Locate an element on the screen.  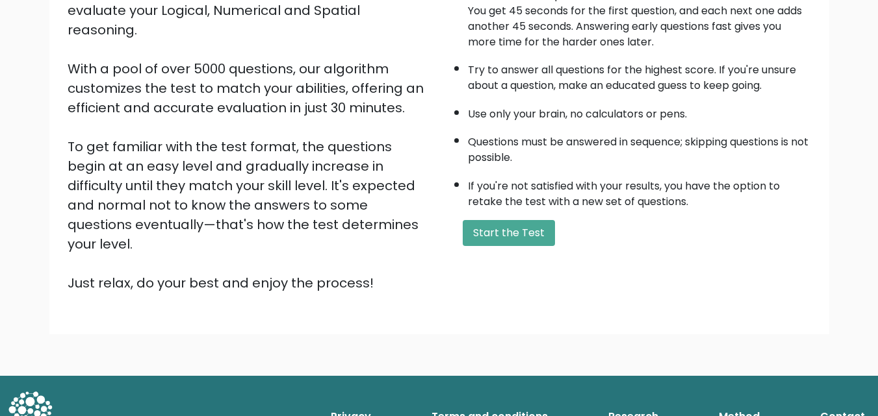
li: If you're not satisfied with your results, you have the option to retake the test with a new set ... is located at coordinates (639, 191).